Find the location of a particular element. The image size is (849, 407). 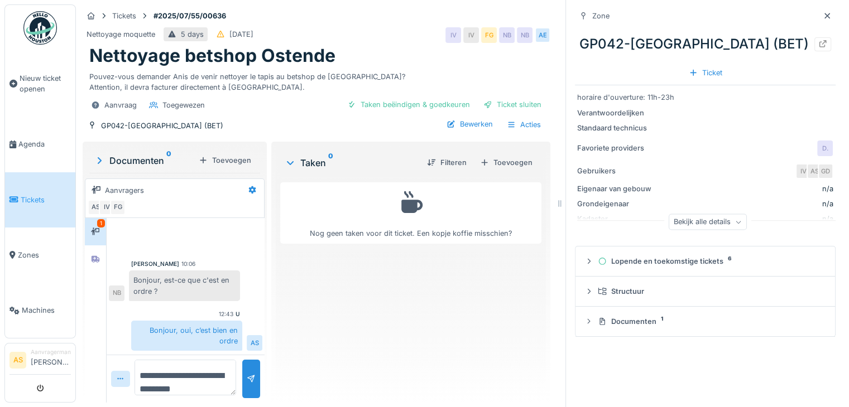

span: Tickets is located at coordinates (46, 200).